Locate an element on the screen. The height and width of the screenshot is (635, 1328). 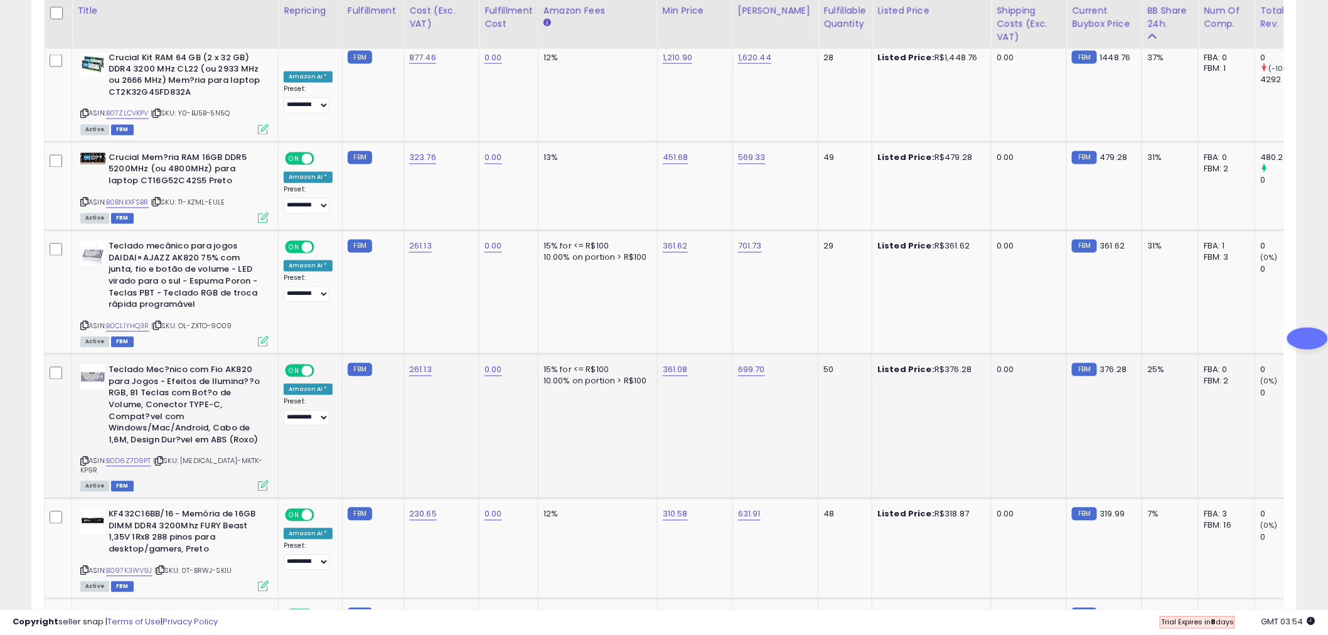
a: B0BNXXFSBR is located at coordinates (127, 203).